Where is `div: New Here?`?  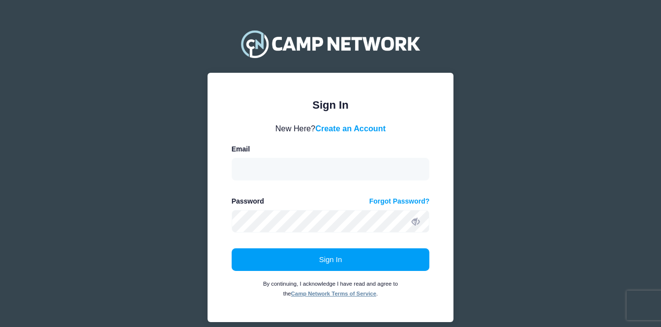 div: New Here? is located at coordinates (331, 128).